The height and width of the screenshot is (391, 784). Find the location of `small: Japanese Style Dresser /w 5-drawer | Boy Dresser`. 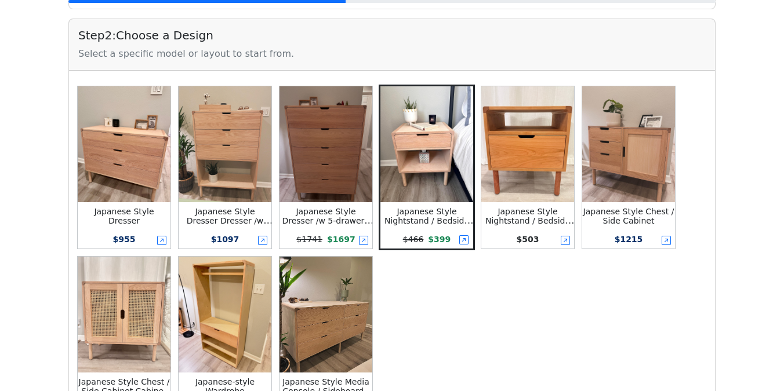

small: Japanese Style Dresser /w 5-drawer | Boy Dresser is located at coordinates (328, 221).